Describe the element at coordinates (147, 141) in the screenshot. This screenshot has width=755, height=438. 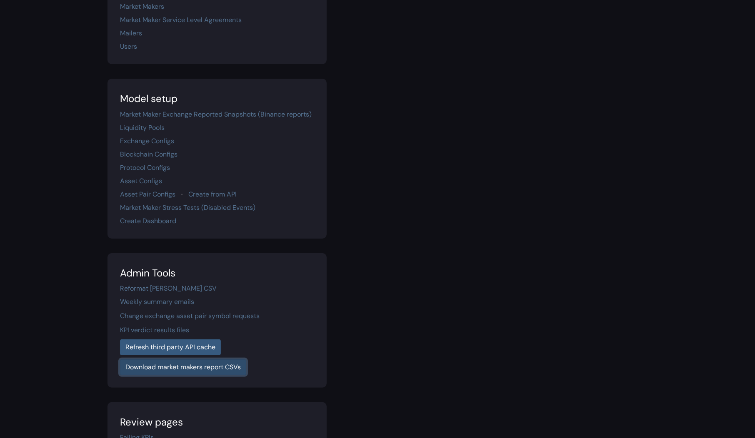
I see `a: Exchange Configs` at that location.